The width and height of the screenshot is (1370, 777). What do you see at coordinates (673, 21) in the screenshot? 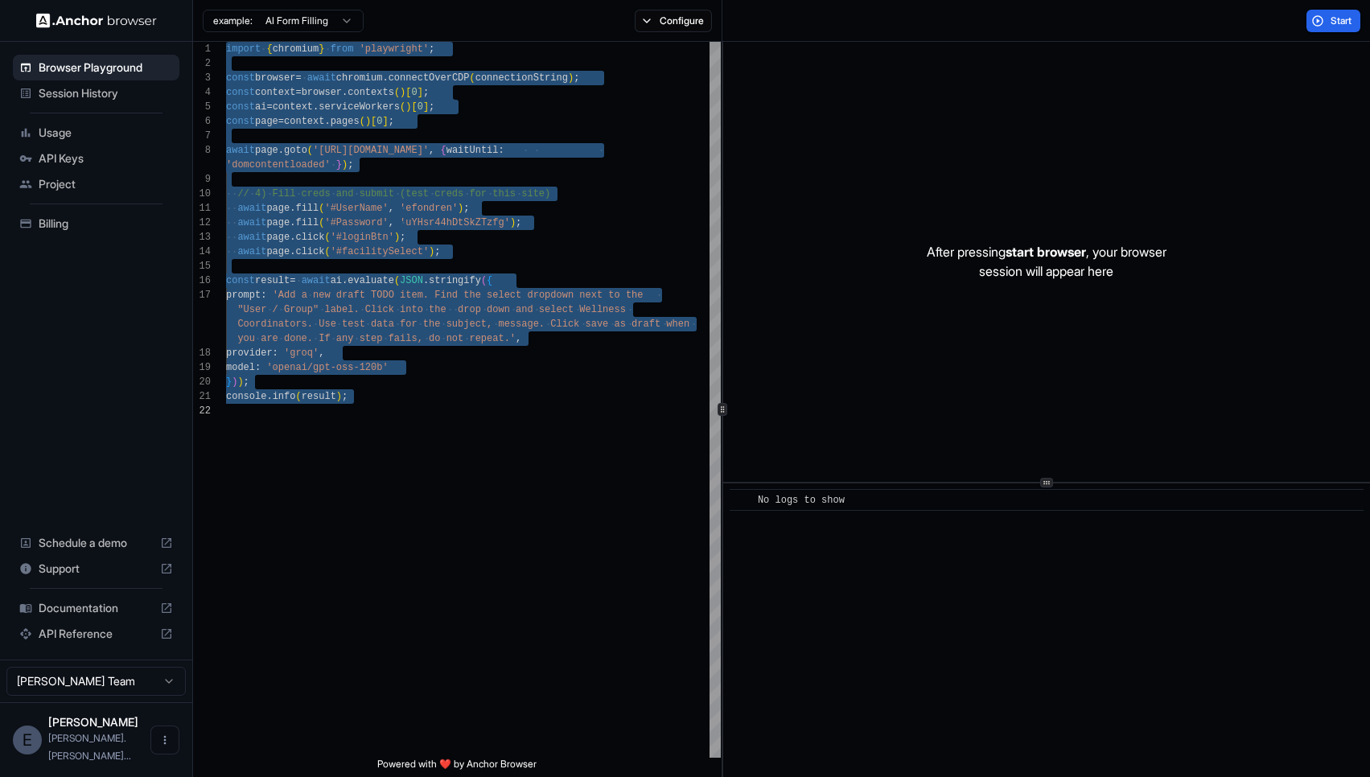
I see `button: Configure` at bounding box center [673, 21].